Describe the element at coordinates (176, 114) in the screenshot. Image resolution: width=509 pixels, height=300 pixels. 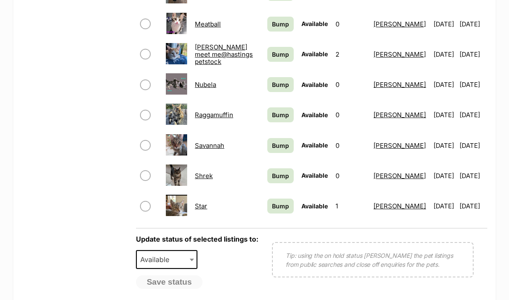
I see `img: Raggamuffin` at that location.